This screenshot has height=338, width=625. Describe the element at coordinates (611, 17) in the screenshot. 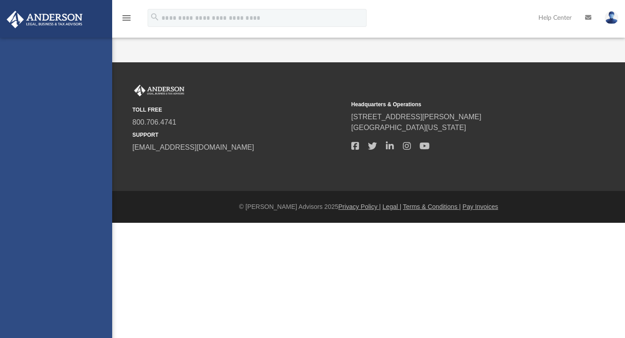

I see `img: User Pic` at that location.